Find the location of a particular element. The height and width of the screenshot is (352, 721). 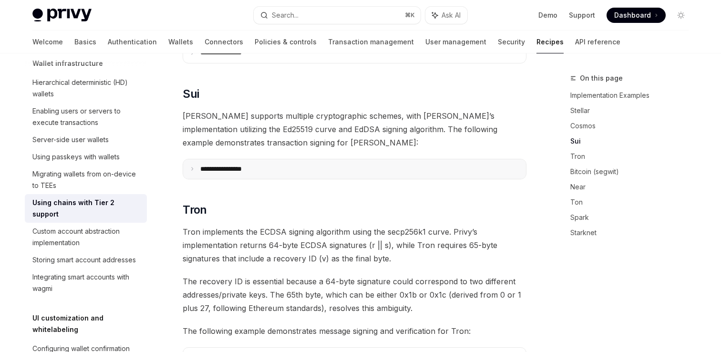

a: Security is located at coordinates (511, 42).